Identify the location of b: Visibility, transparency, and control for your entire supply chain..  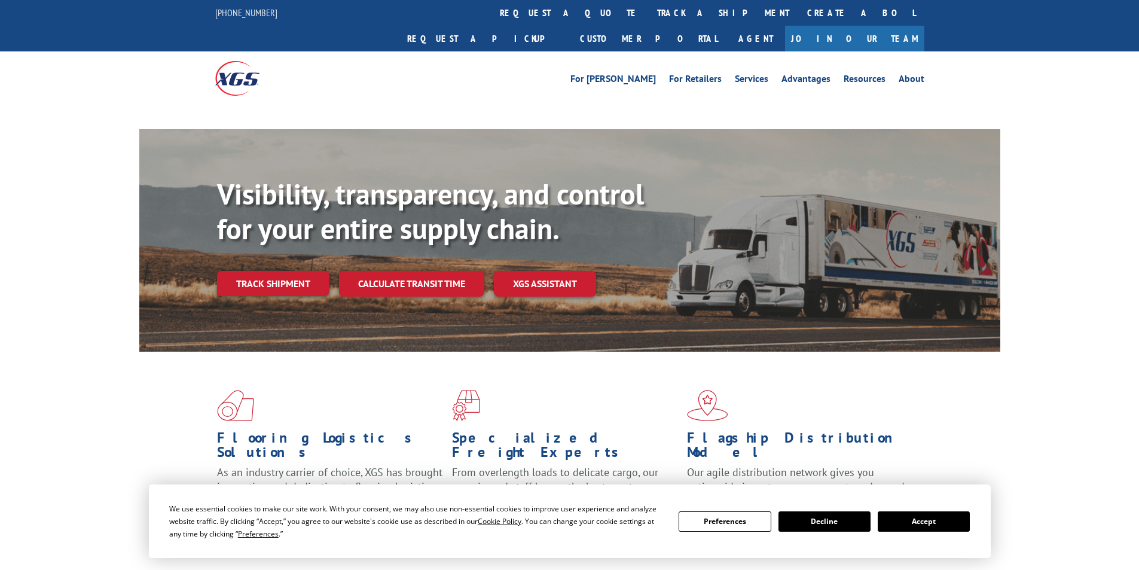
(431, 211).